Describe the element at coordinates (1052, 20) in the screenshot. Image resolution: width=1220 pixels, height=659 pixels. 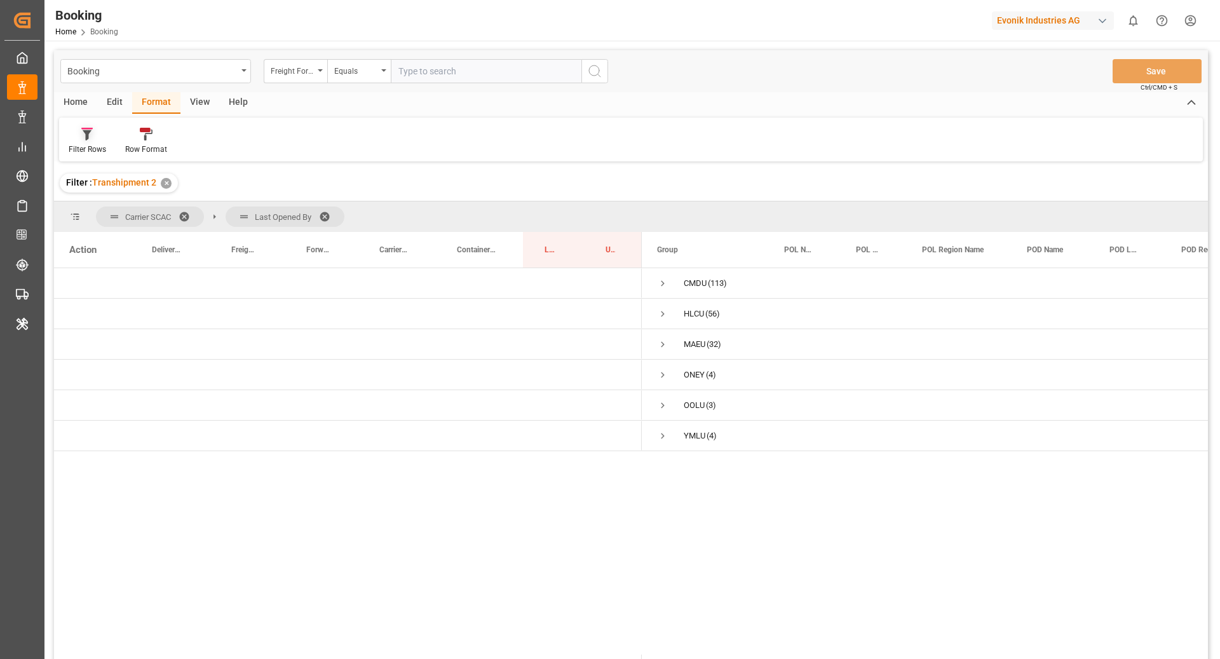
I see `div: Evonik Industries AG` at that location.